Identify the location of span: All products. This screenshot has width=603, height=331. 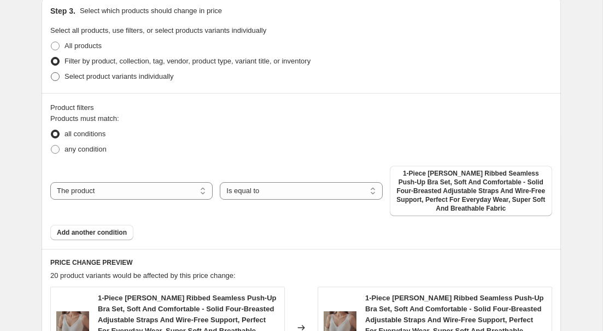
(83, 45).